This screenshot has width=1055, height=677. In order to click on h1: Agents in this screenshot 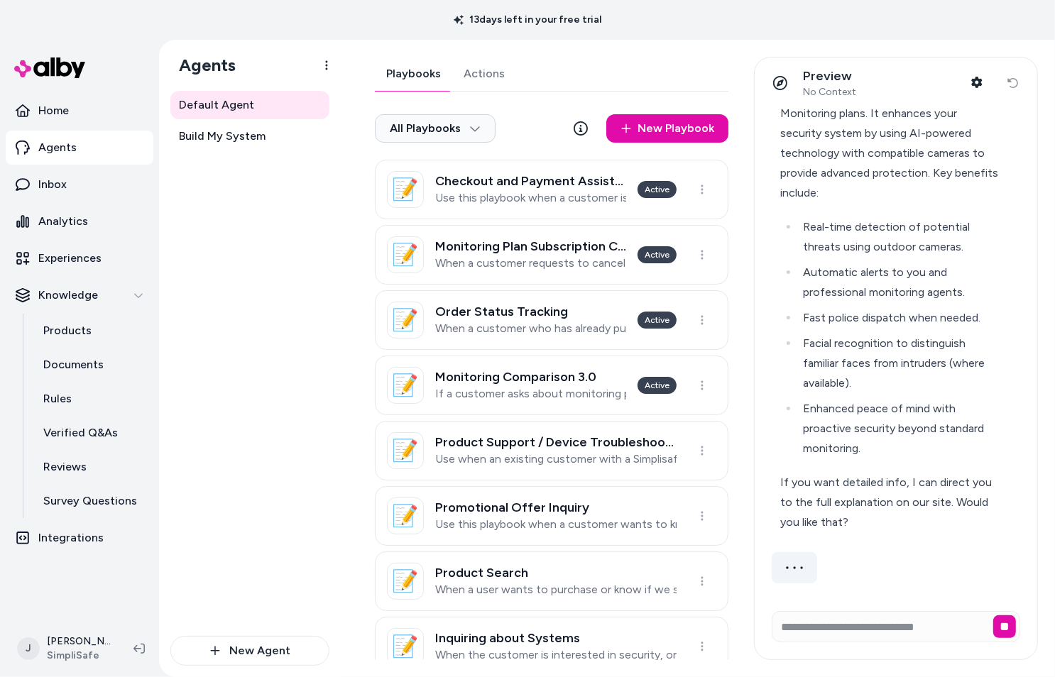, I will do `click(202, 65)`.